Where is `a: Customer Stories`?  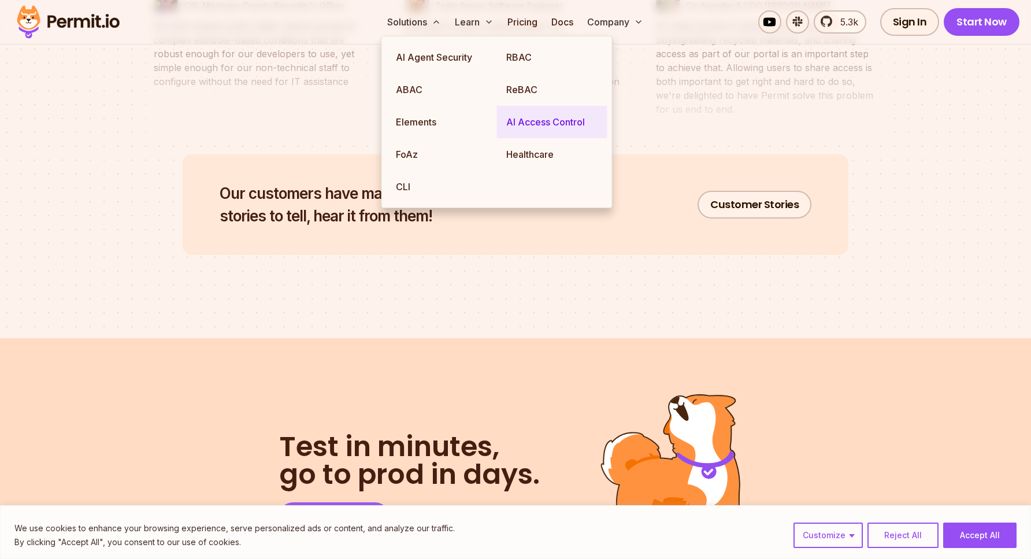 a: Customer Stories is located at coordinates (754, 205).